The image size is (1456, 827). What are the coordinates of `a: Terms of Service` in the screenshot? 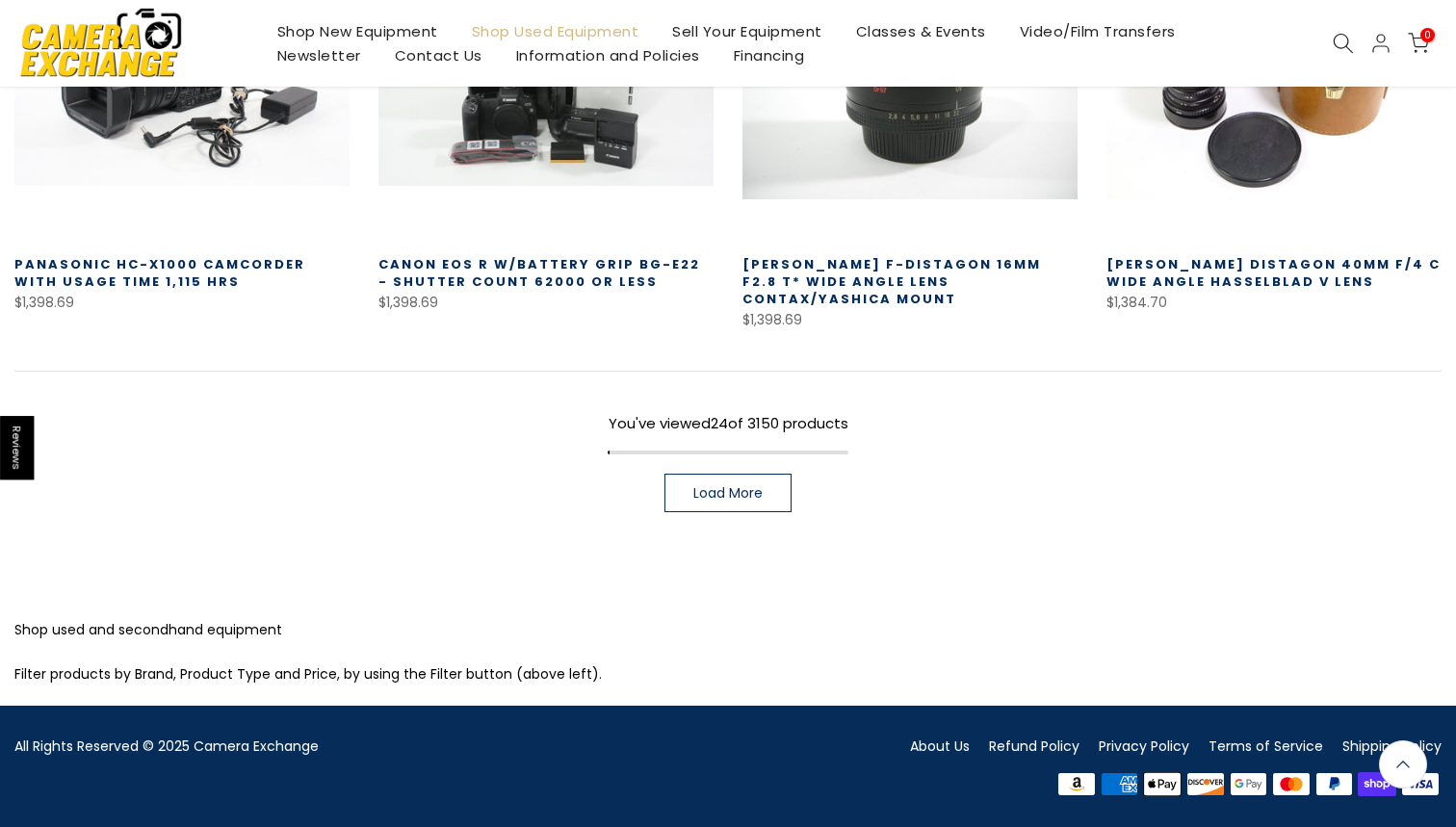 It's located at (1265, 746).